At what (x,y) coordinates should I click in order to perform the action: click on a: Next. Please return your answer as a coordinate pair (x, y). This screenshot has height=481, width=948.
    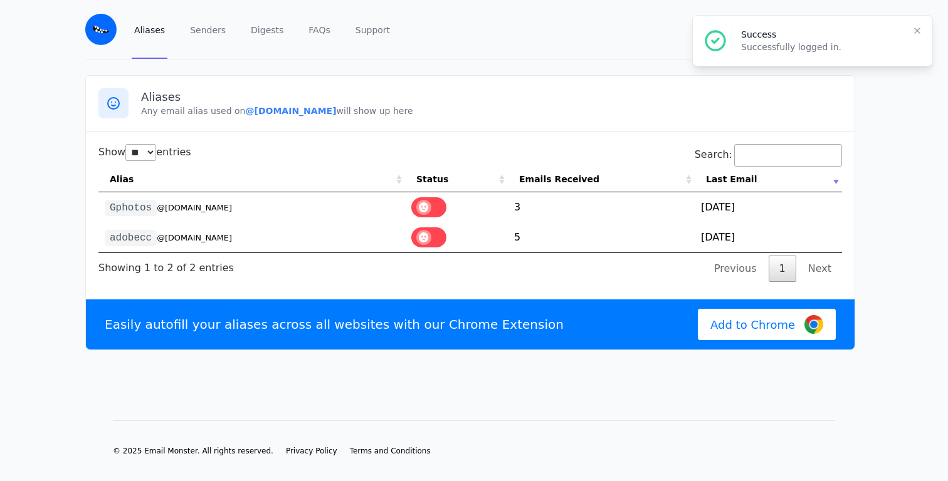
    Looking at the image, I should click on (819, 269).